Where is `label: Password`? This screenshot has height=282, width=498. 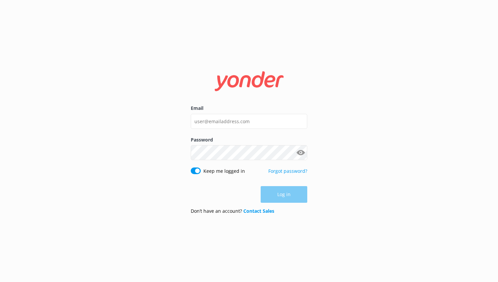
label: Password is located at coordinates (249, 140).